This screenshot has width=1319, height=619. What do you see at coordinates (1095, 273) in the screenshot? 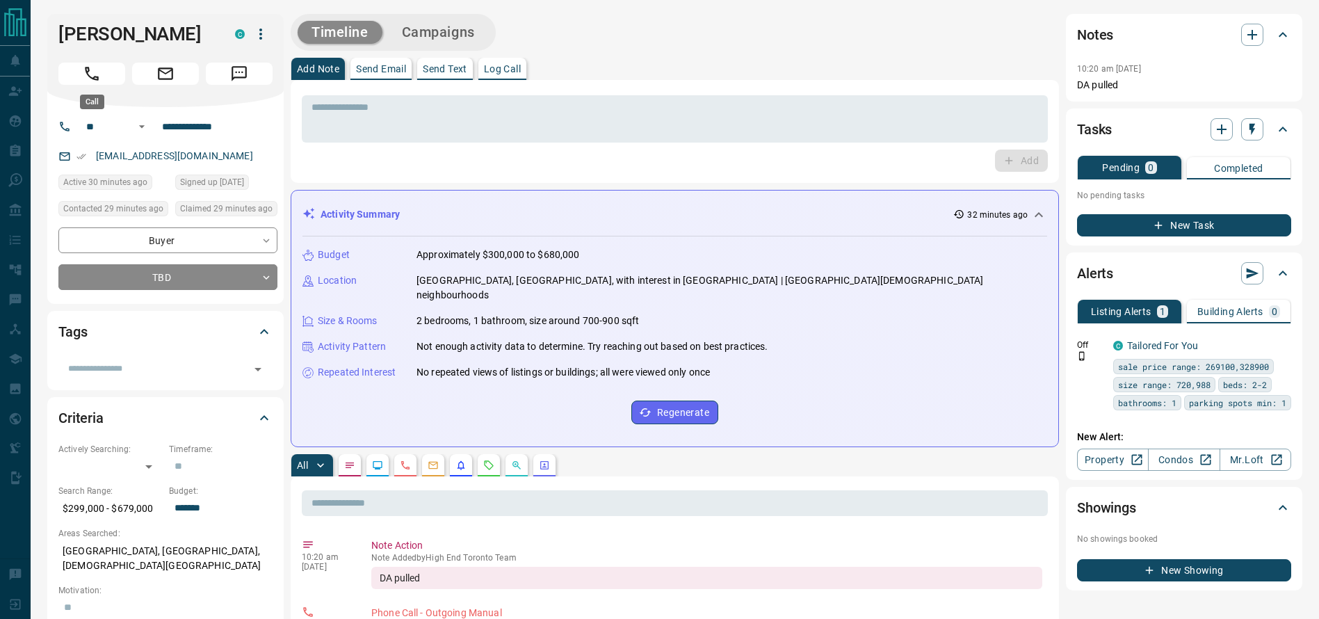
I see `h2: Alerts` at bounding box center [1095, 273].